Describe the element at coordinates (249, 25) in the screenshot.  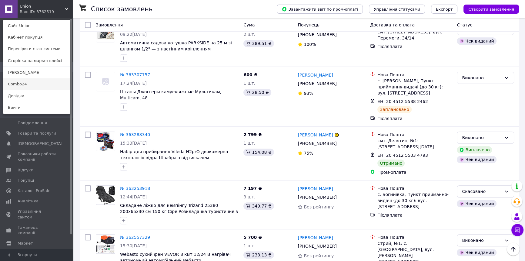
I see `span: Cума` at that location.